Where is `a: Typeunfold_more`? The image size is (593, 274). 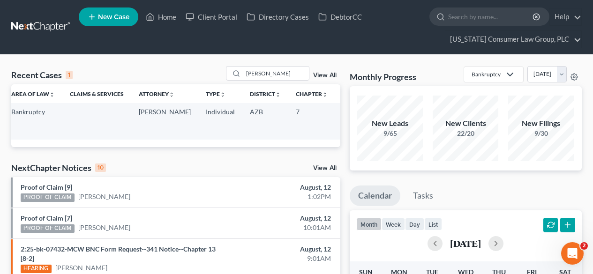 a: Typeunfold_more is located at coordinates (215, 94).